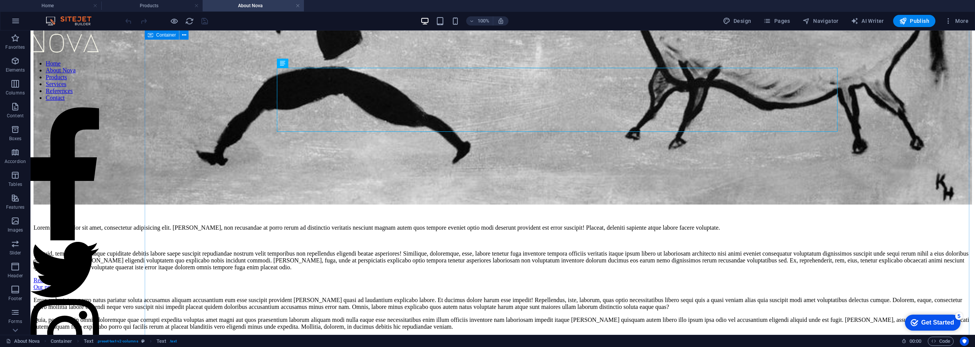 Image resolution: width=975 pixels, height=347 pixels. Describe the element at coordinates (15, 299) in the screenshot. I see `p: Footer` at that location.